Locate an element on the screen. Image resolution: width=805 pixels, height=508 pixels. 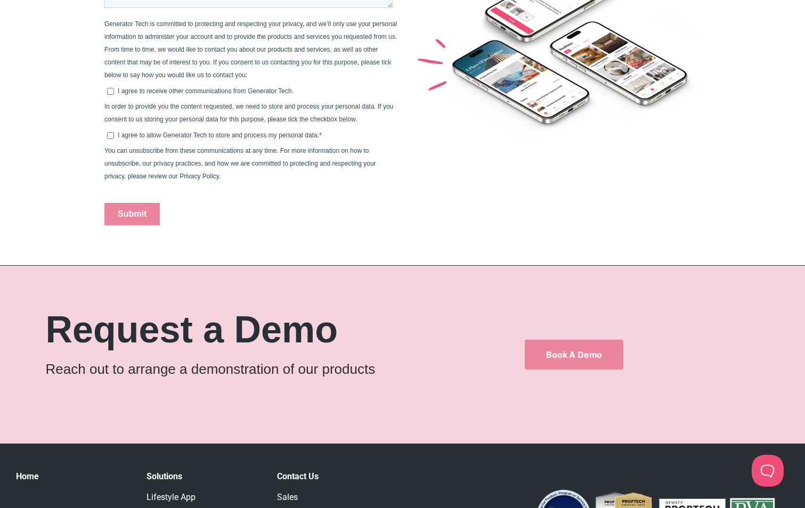
a: Sales is located at coordinates (287, 497).